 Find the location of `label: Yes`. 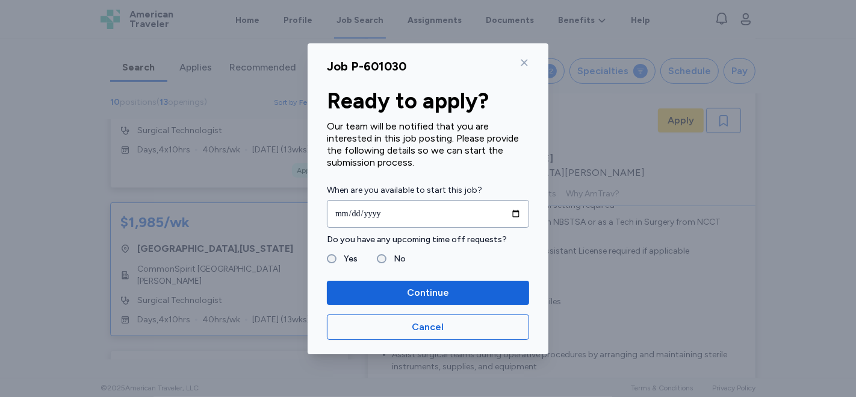

label: Yes is located at coordinates (347, 259).